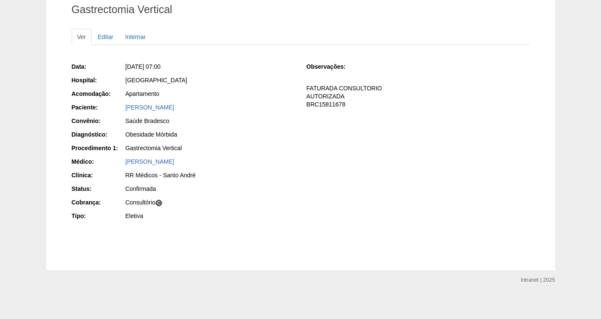 The image size is (601, 319). Describe the element at coordinates (98, 175) in the screenshot. I see `div: Clínica:` at that location.